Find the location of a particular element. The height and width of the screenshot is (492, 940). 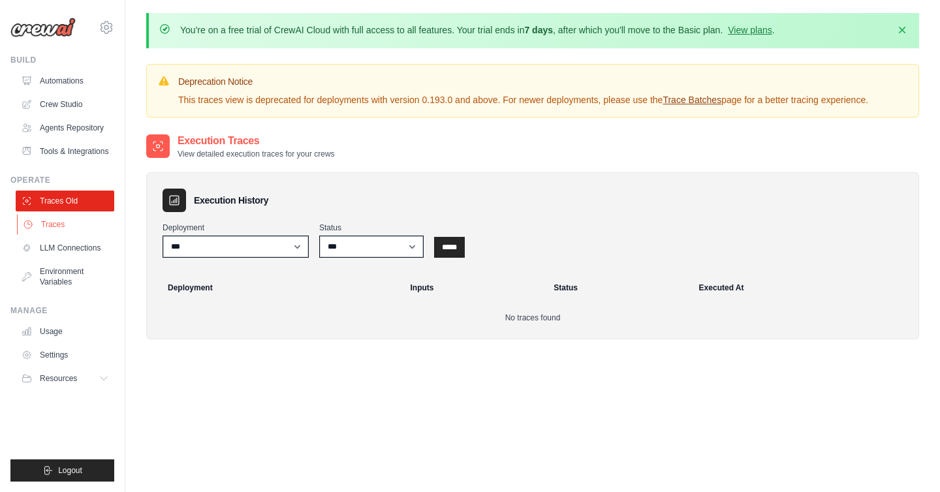

a: Environment Variables is located at coordinates (65, 277).